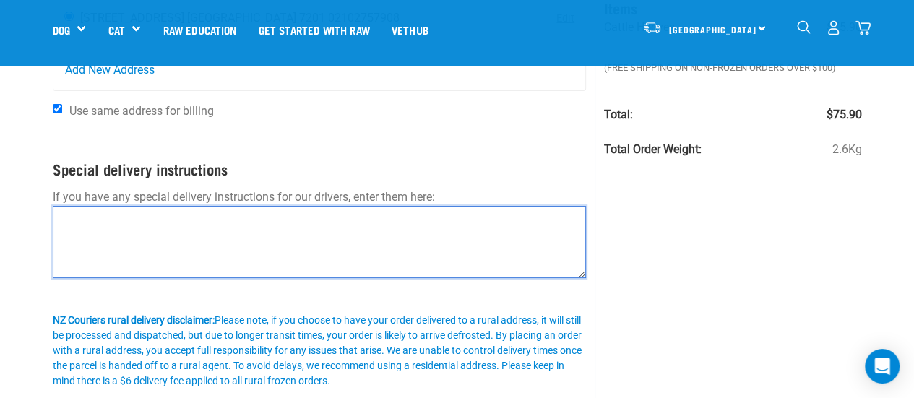 The image size is (914, 398). I want to click on input: Use same address for billing, so click(57, 108).